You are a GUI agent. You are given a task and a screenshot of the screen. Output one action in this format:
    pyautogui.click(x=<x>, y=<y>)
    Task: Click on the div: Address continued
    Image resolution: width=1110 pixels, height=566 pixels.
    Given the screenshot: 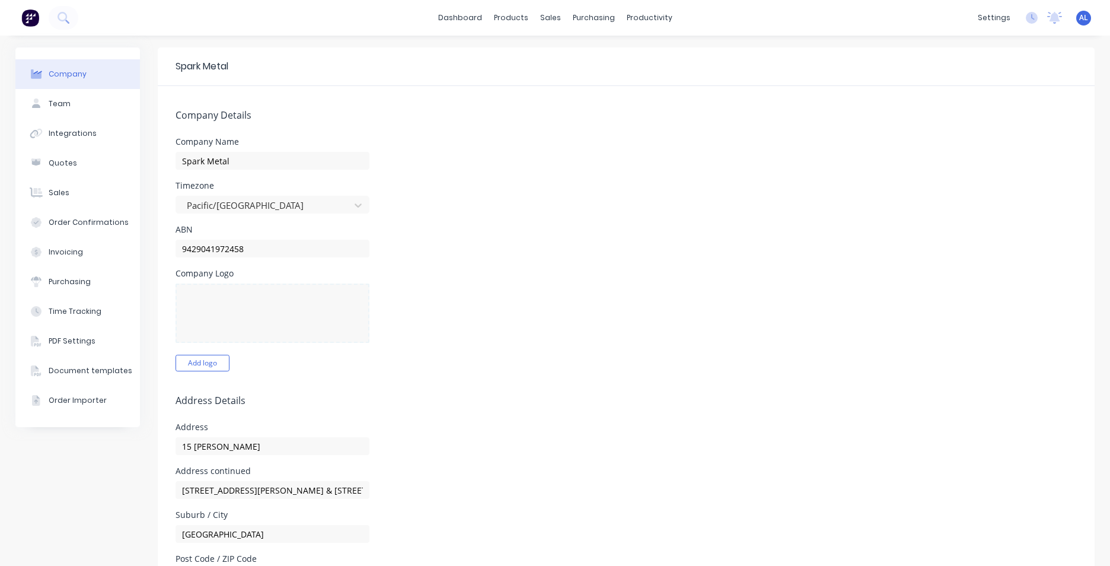 What is the action you would take?
    pyautogui.click(x=272, y=471)
    